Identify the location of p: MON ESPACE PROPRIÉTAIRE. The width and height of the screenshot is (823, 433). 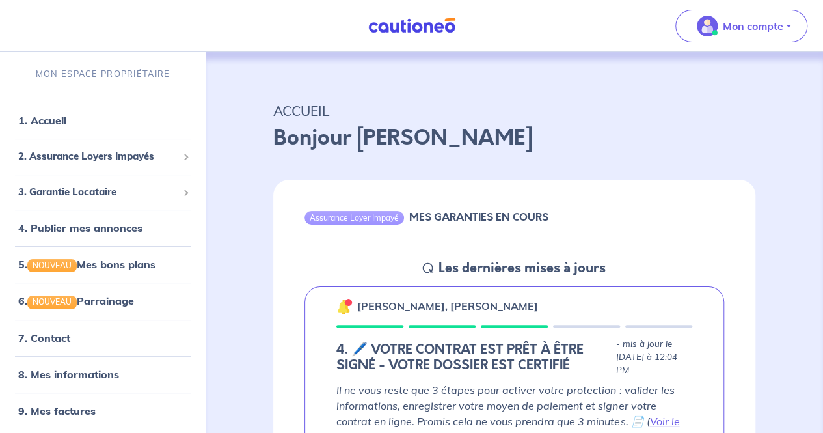
(103, 74).